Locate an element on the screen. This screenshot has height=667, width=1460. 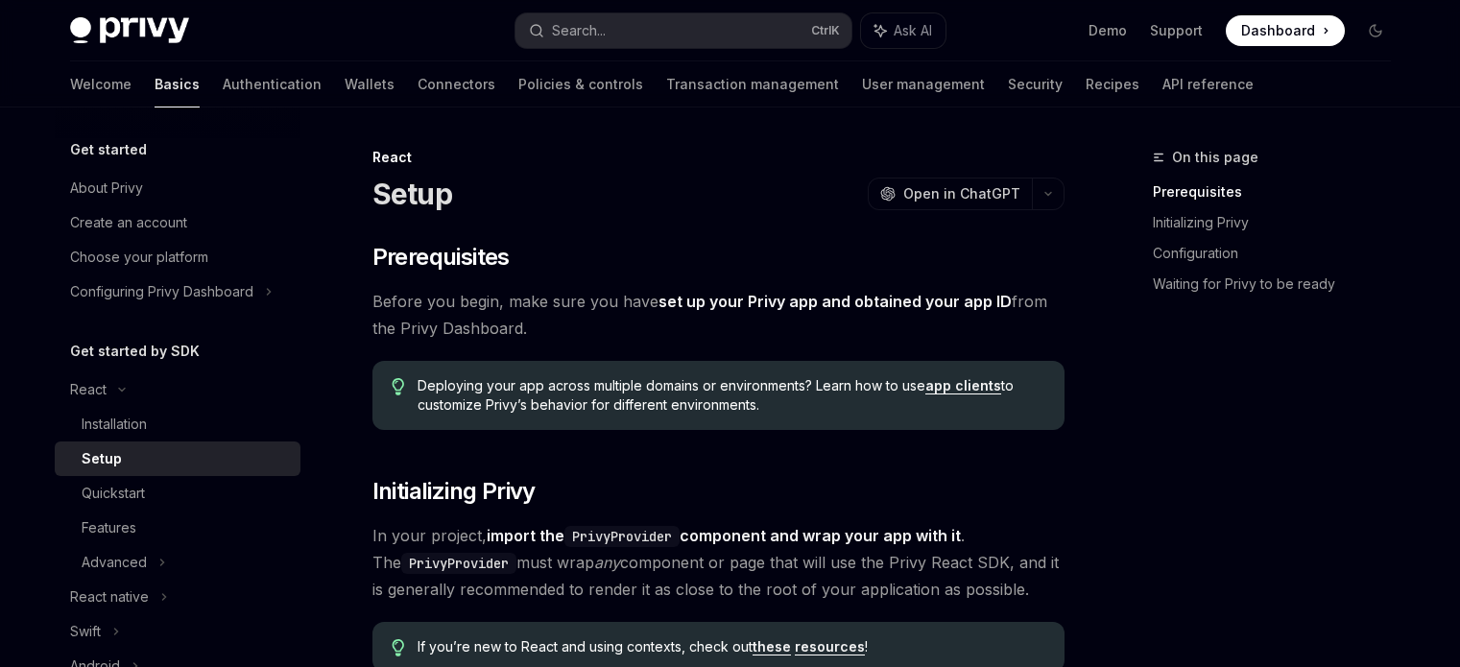
div: React native is located at coordinates (109, 597).